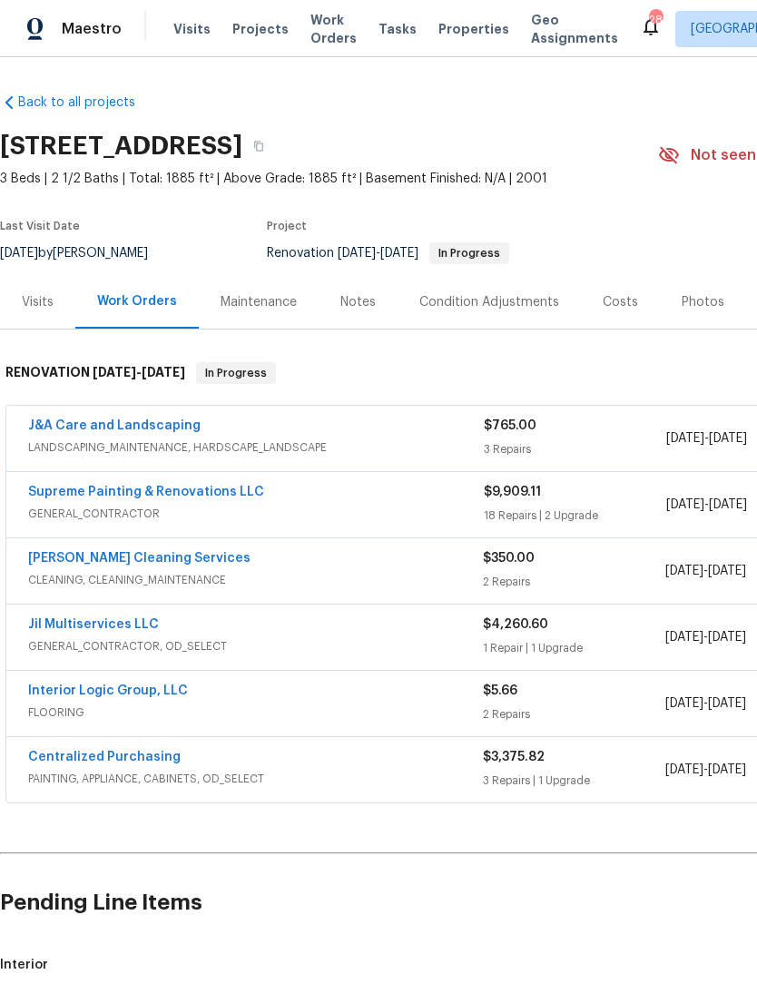  Describe the element at coordinates (260, 29) in the screenshot. I see `span: Projects` at that location.